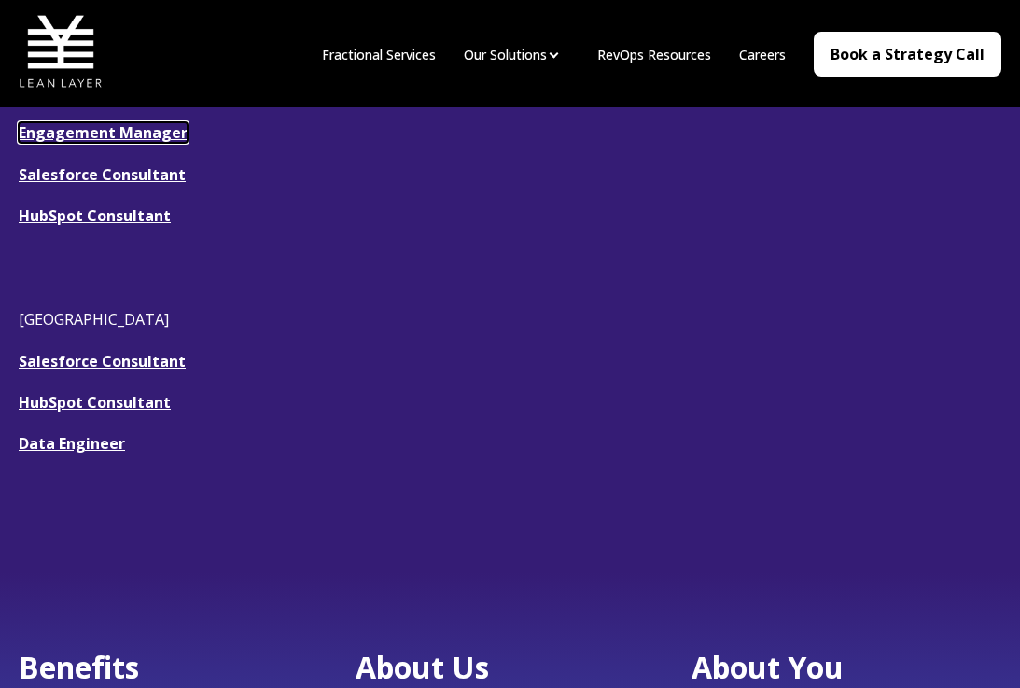 This screenshot has width=1020, height=688. I want to click on span: Benefits, so click(78, 666).